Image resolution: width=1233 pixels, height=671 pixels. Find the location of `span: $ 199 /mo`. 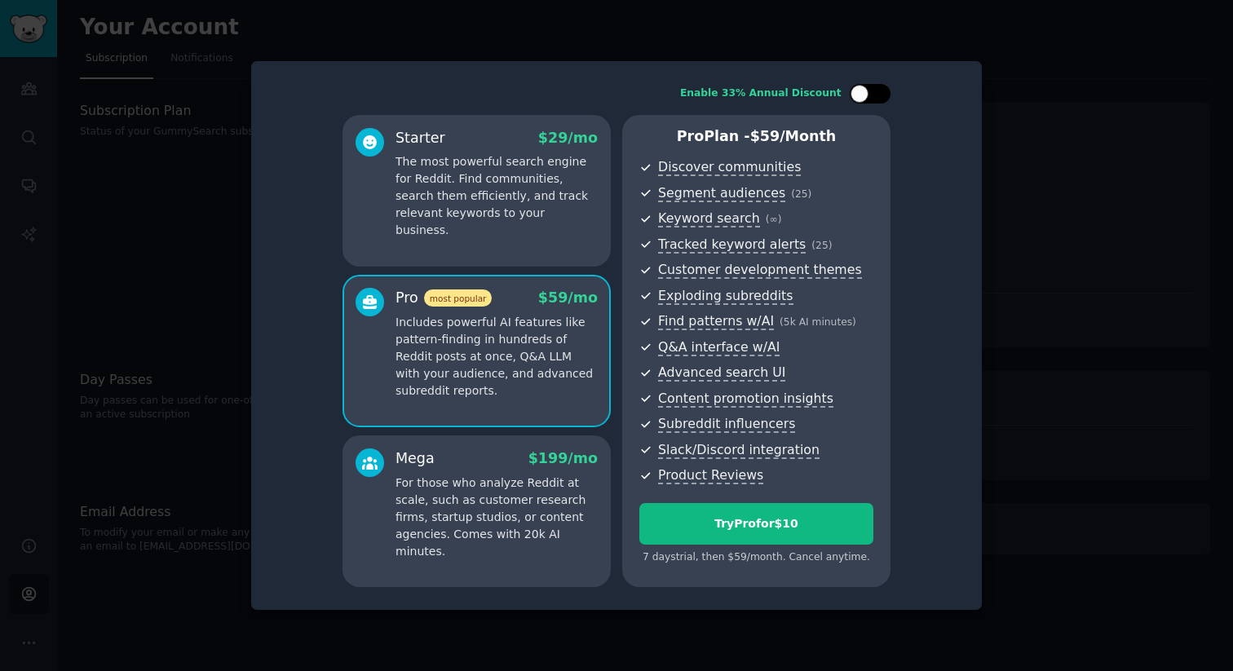

span: $ 199 /mo is located at coordinates (563, 458).